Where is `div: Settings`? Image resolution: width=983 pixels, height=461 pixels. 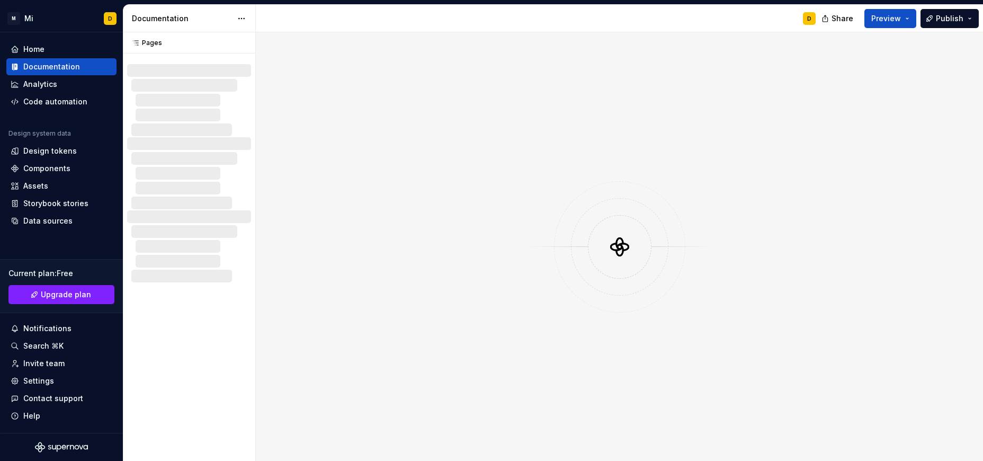
div: Settings is located at coordinates (39, 381).